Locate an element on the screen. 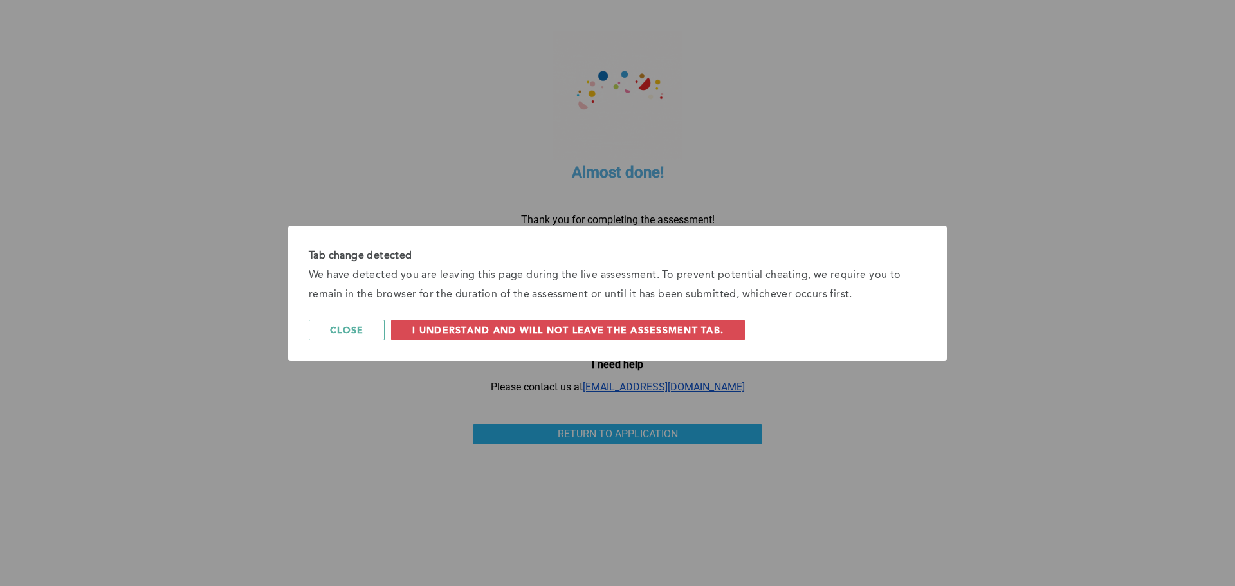 This screenshot has width=1235, height=586. div: We have detected you are leaving this page during the live assessment. To prevent potential cheat... is located at coordinates (617, 285).